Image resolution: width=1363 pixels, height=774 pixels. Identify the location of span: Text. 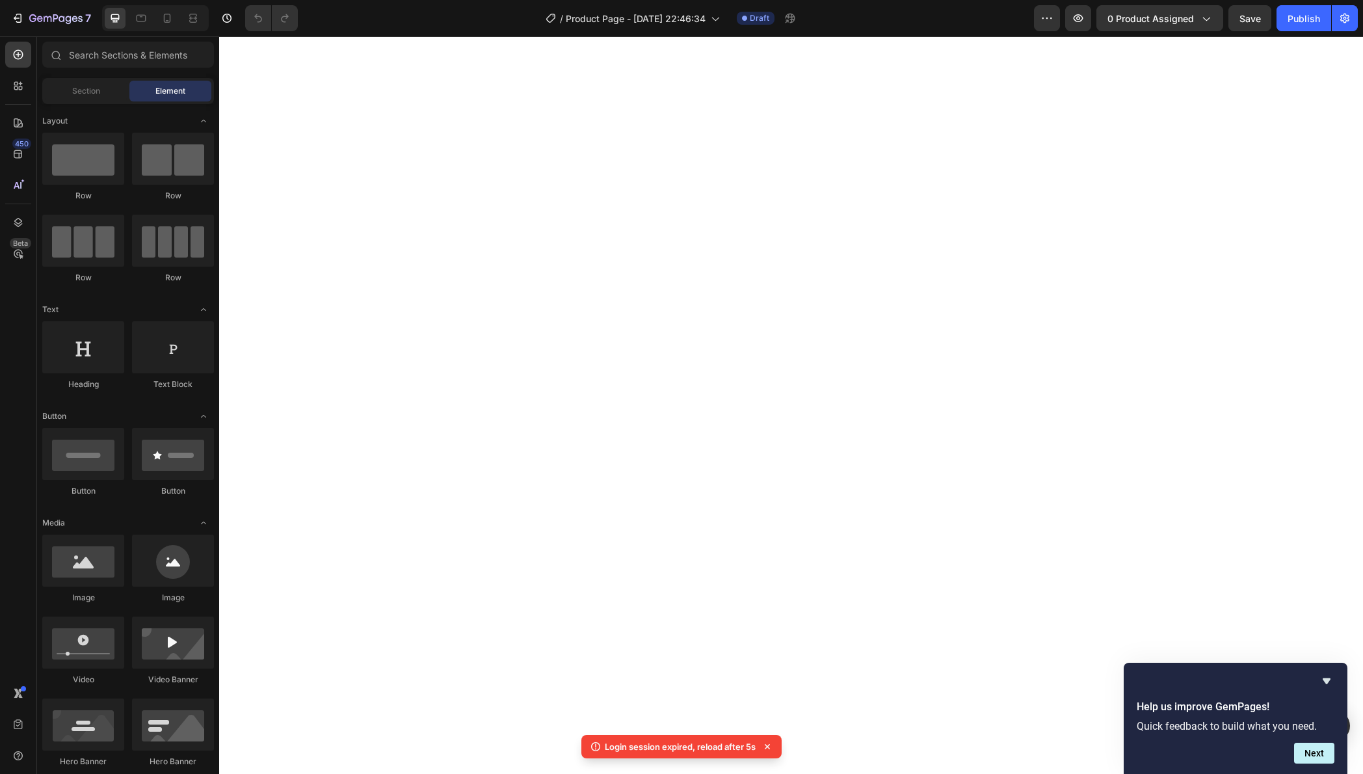
(50, 310).